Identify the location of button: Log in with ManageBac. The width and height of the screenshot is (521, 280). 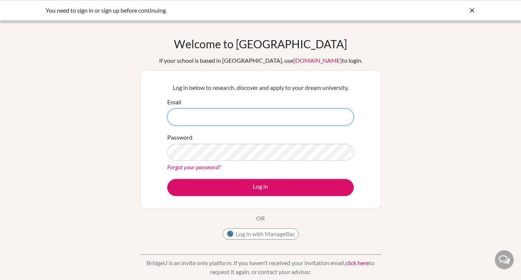
(261, 234).